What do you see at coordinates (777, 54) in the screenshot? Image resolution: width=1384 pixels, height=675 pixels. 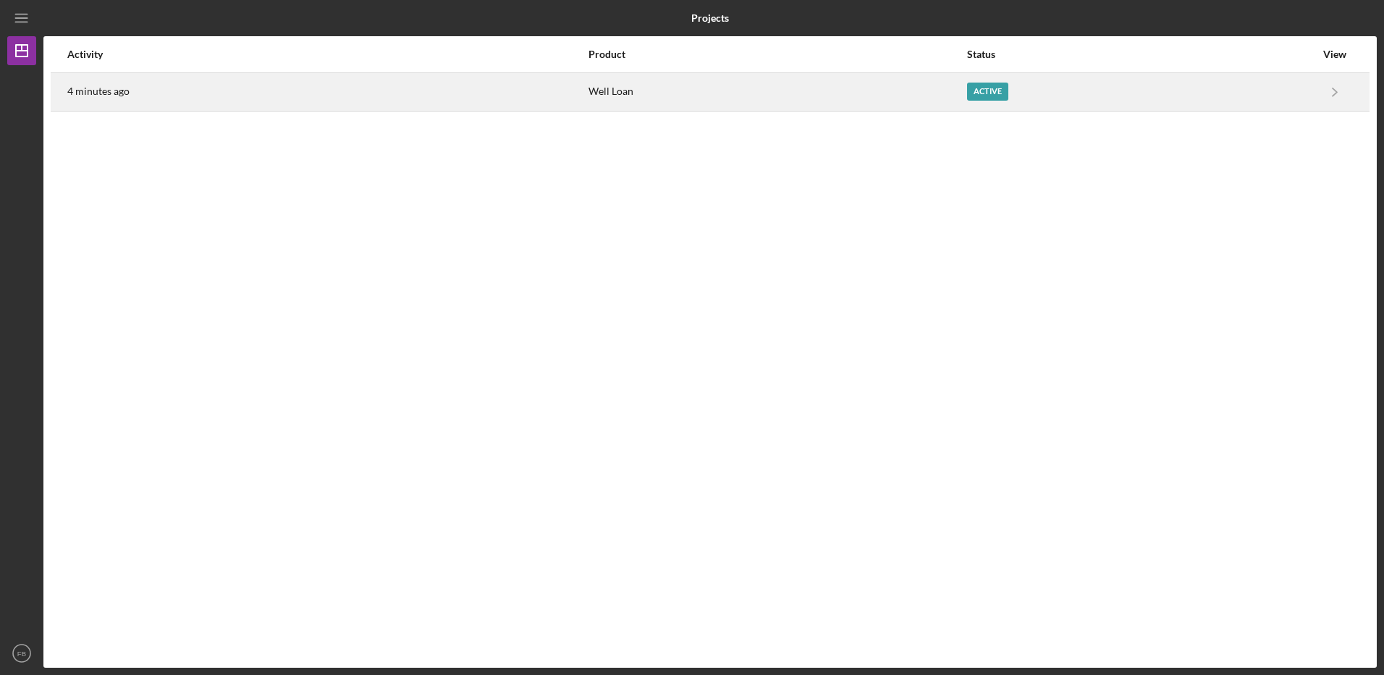 I see `div: Product` at bounding box center [777, 54].